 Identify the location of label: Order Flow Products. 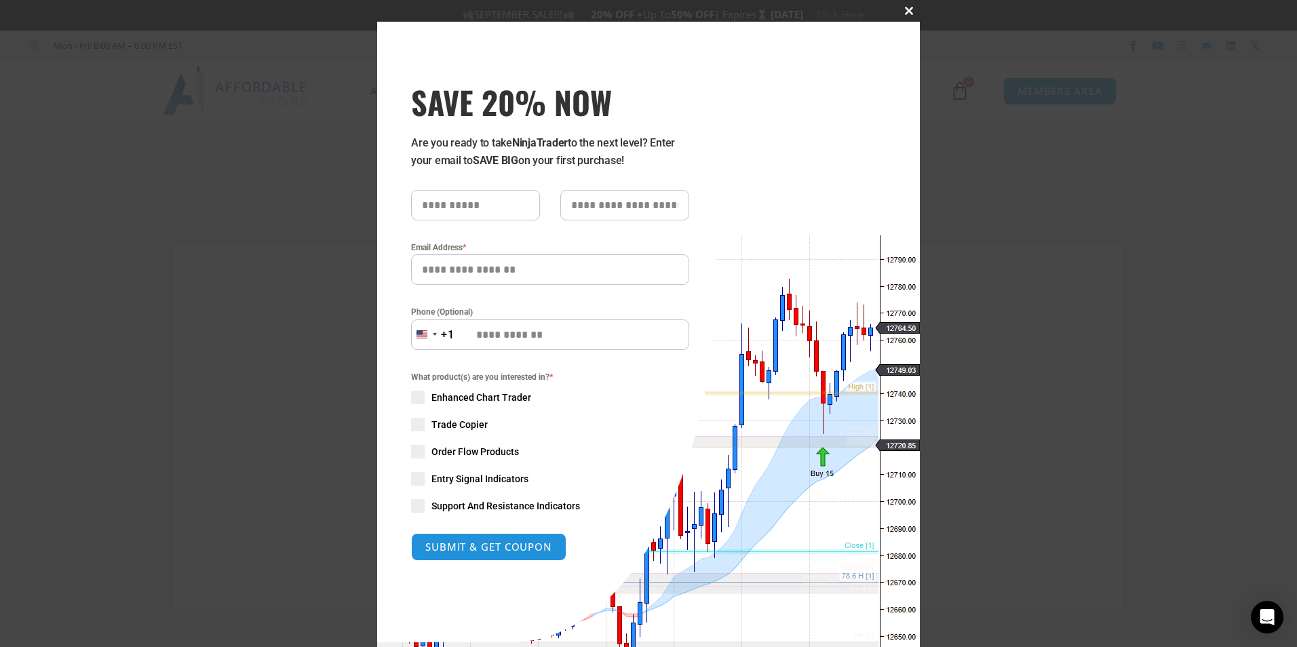
(550, 452).